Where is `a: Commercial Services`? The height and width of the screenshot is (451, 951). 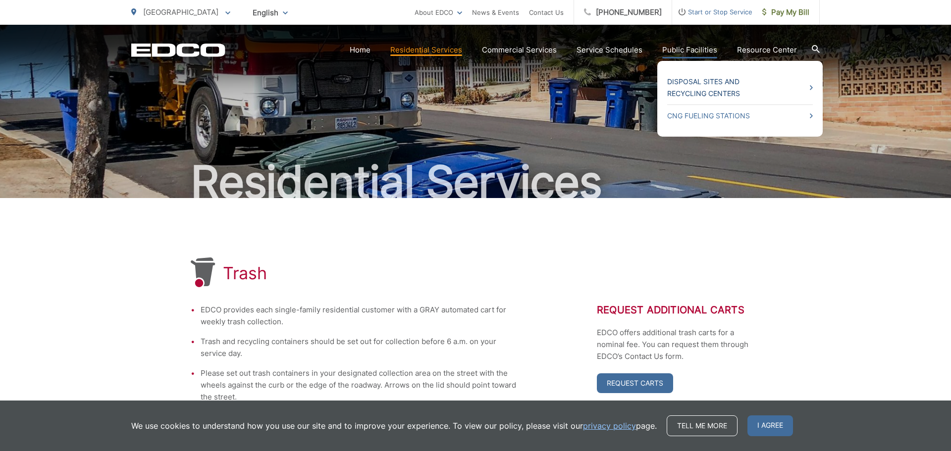
a: Commercial Services is located at coordinates (519, 50).